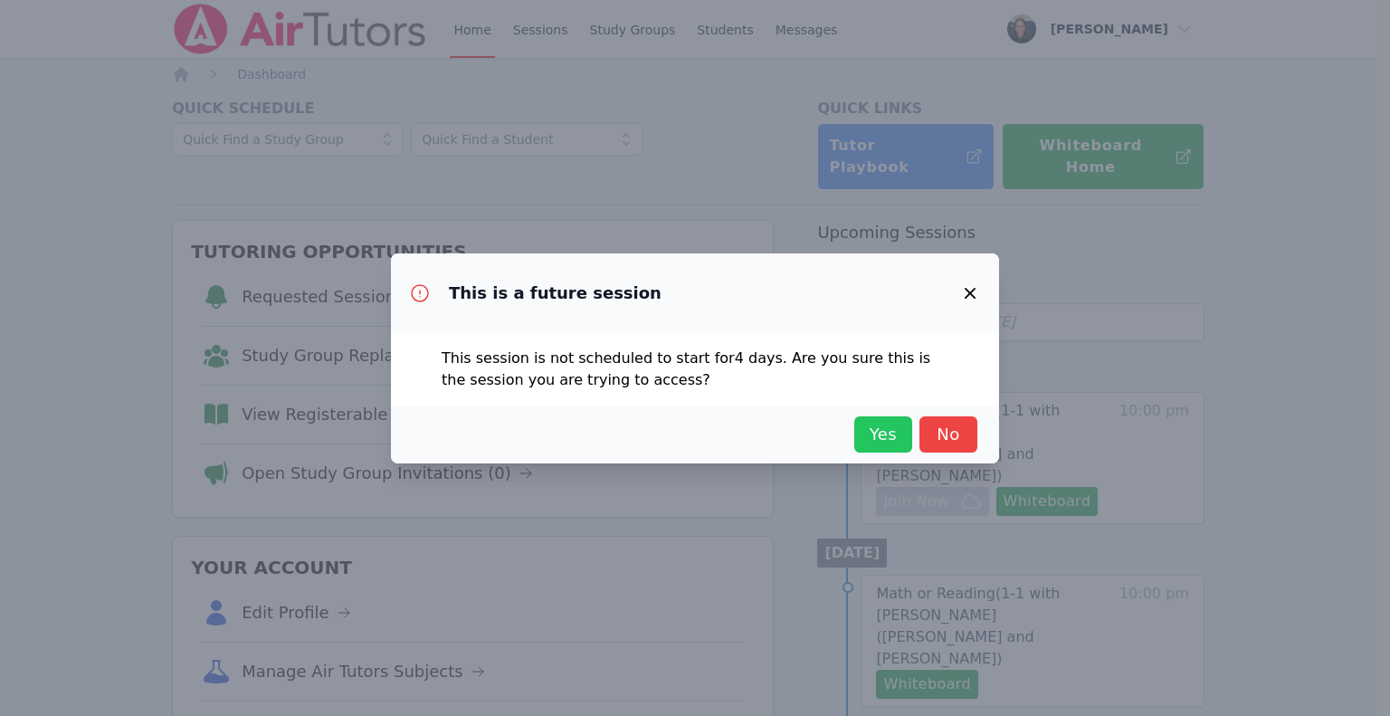 This screenshot has height=716, width=1390. I want to click on p: This session is not scheduled to start for 4 days . Are you sure this is the session you are tryi..., so click(695, 369).